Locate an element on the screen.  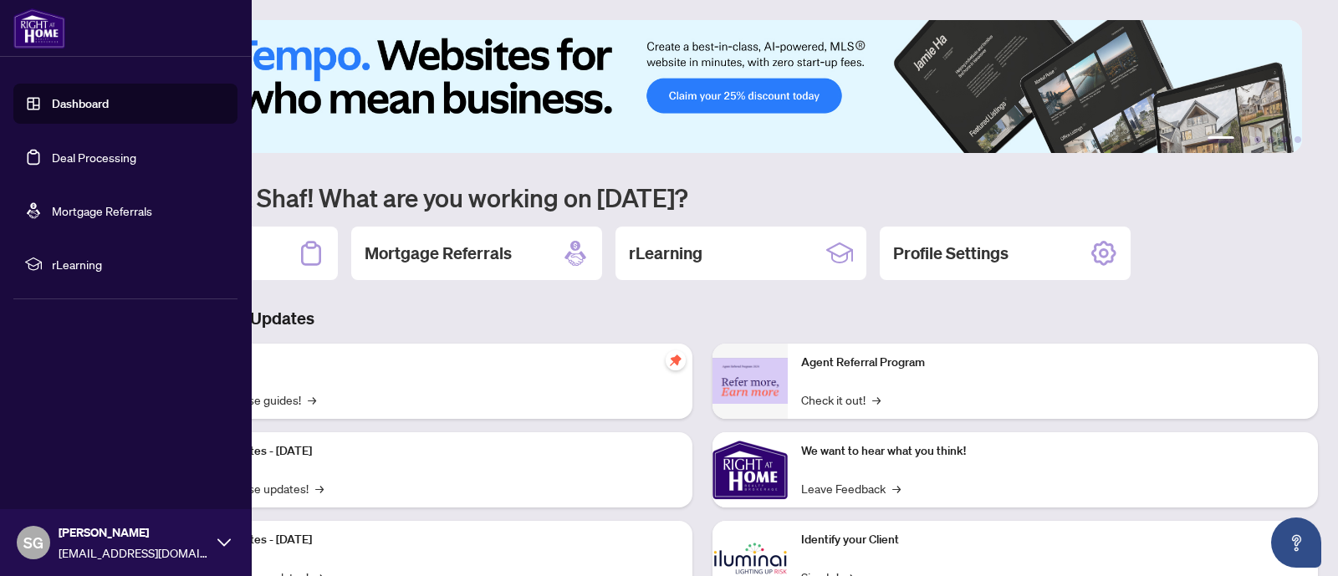
img: Agent Referral Program is located at coordinates (750, 380).